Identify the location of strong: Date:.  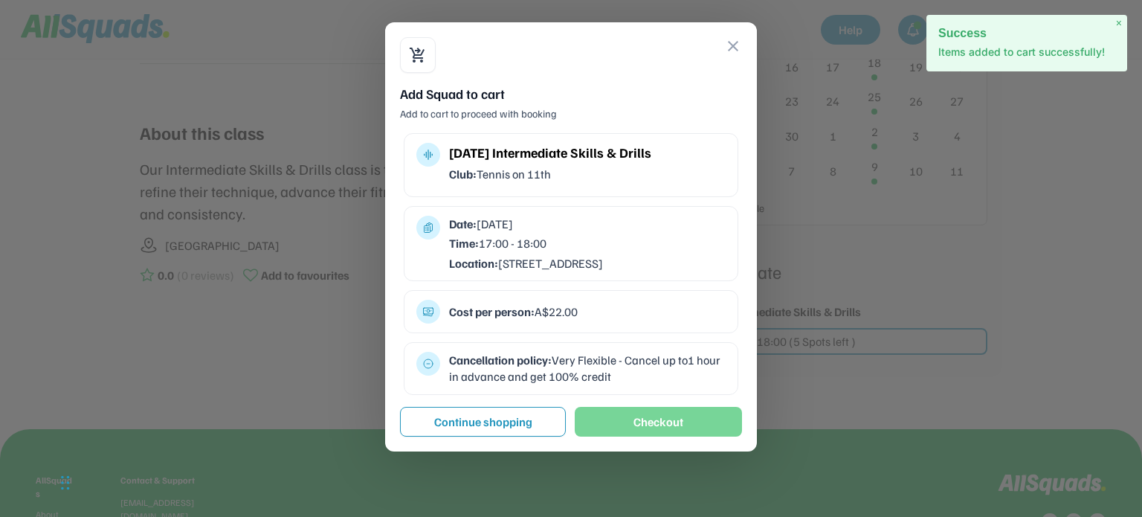
(463, 224).